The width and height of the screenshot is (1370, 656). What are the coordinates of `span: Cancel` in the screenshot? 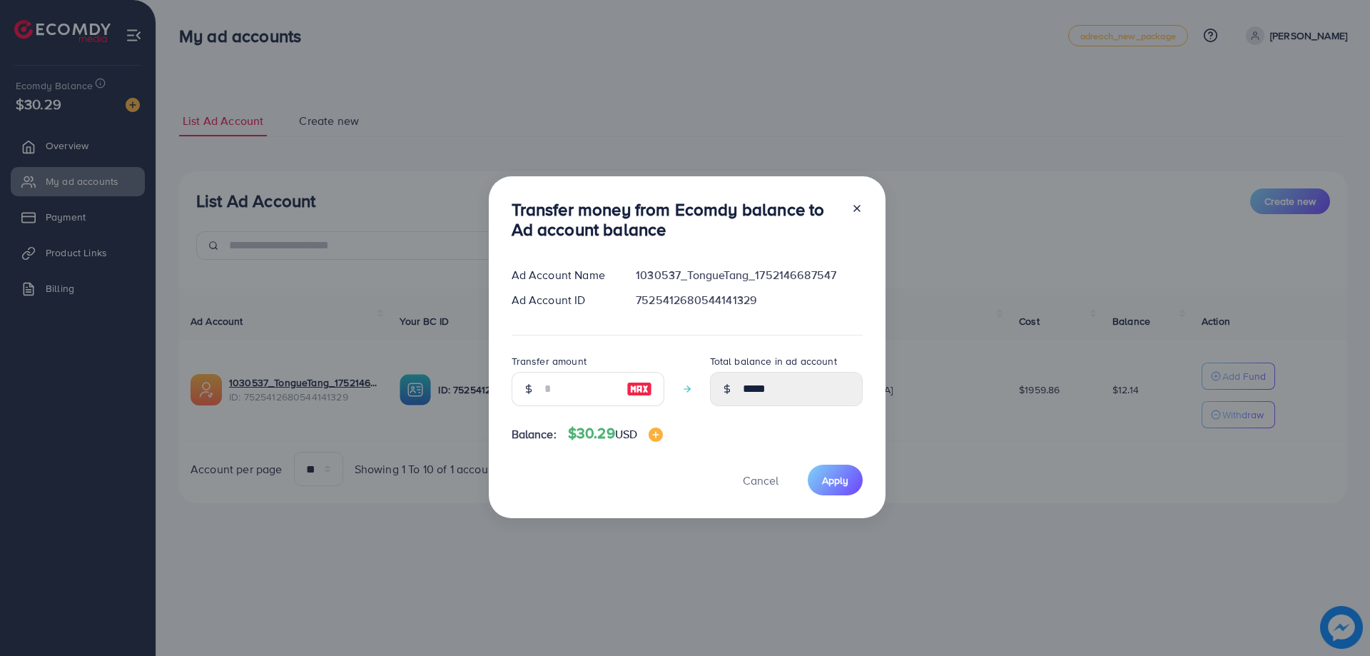 It's located at (761, 480).